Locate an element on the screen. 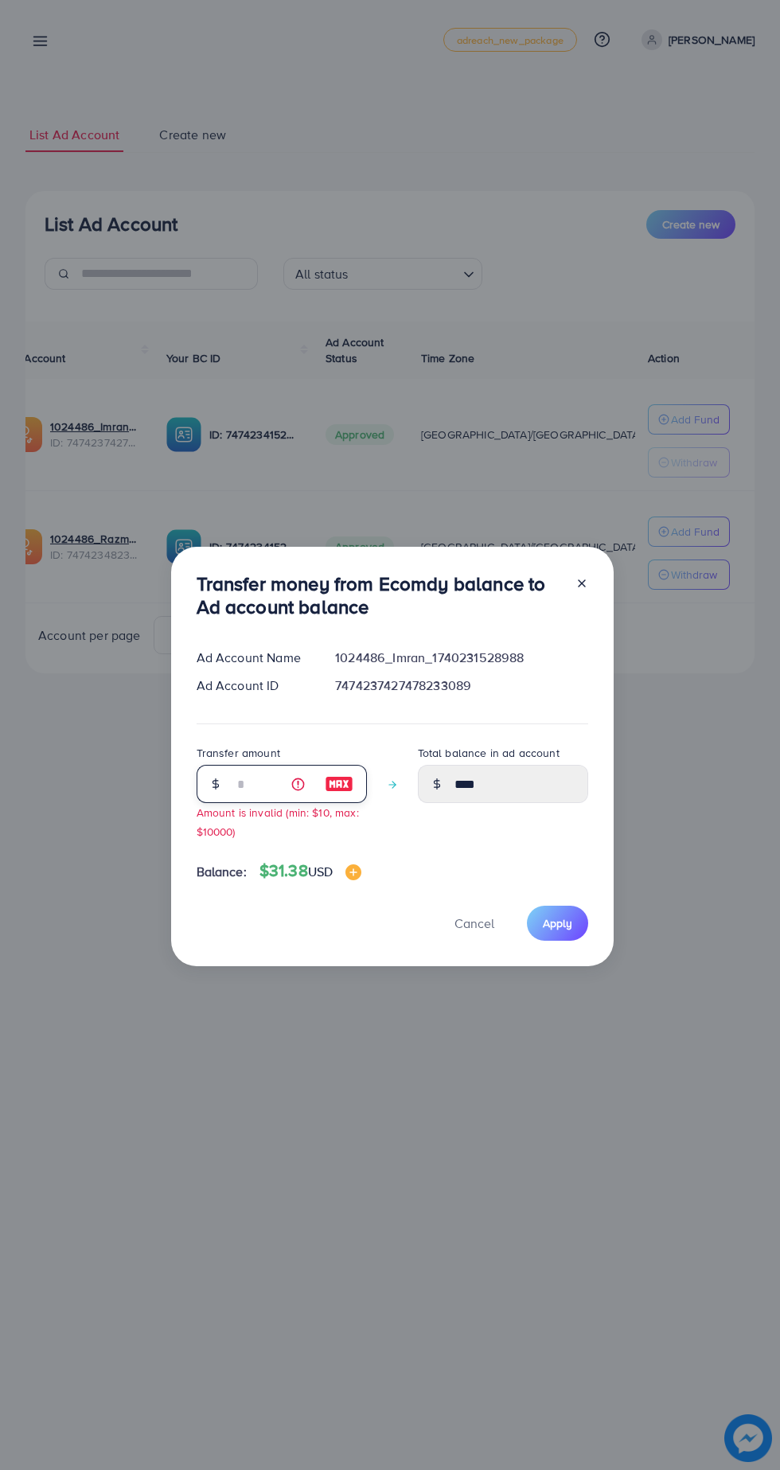 The image size is (780, 1470). span: Balance: is located at coordinates (221, 872).